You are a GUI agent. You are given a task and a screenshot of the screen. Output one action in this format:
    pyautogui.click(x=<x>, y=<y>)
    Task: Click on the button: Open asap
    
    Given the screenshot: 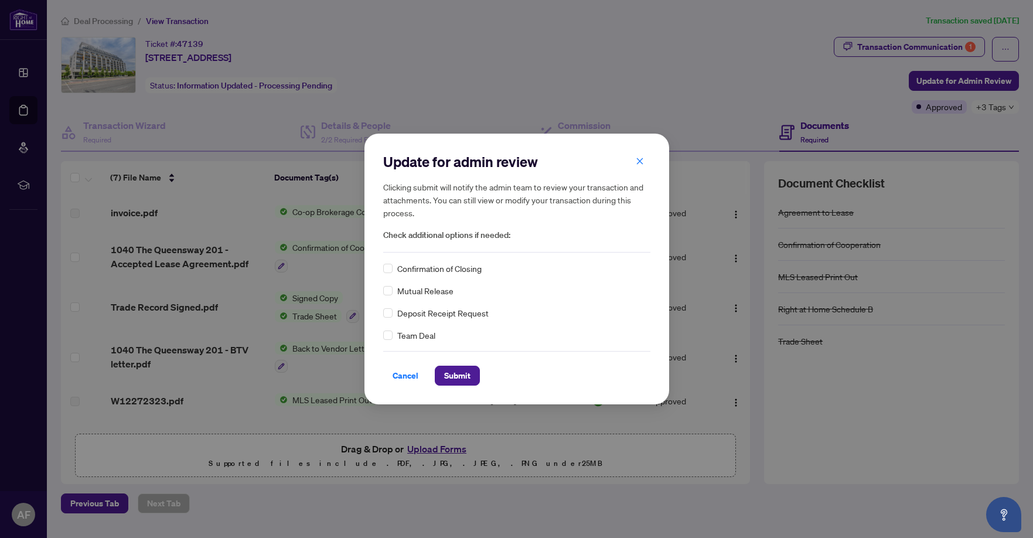 What is the action you would take?
    pyautogui.click(x=1003, y=514)
    